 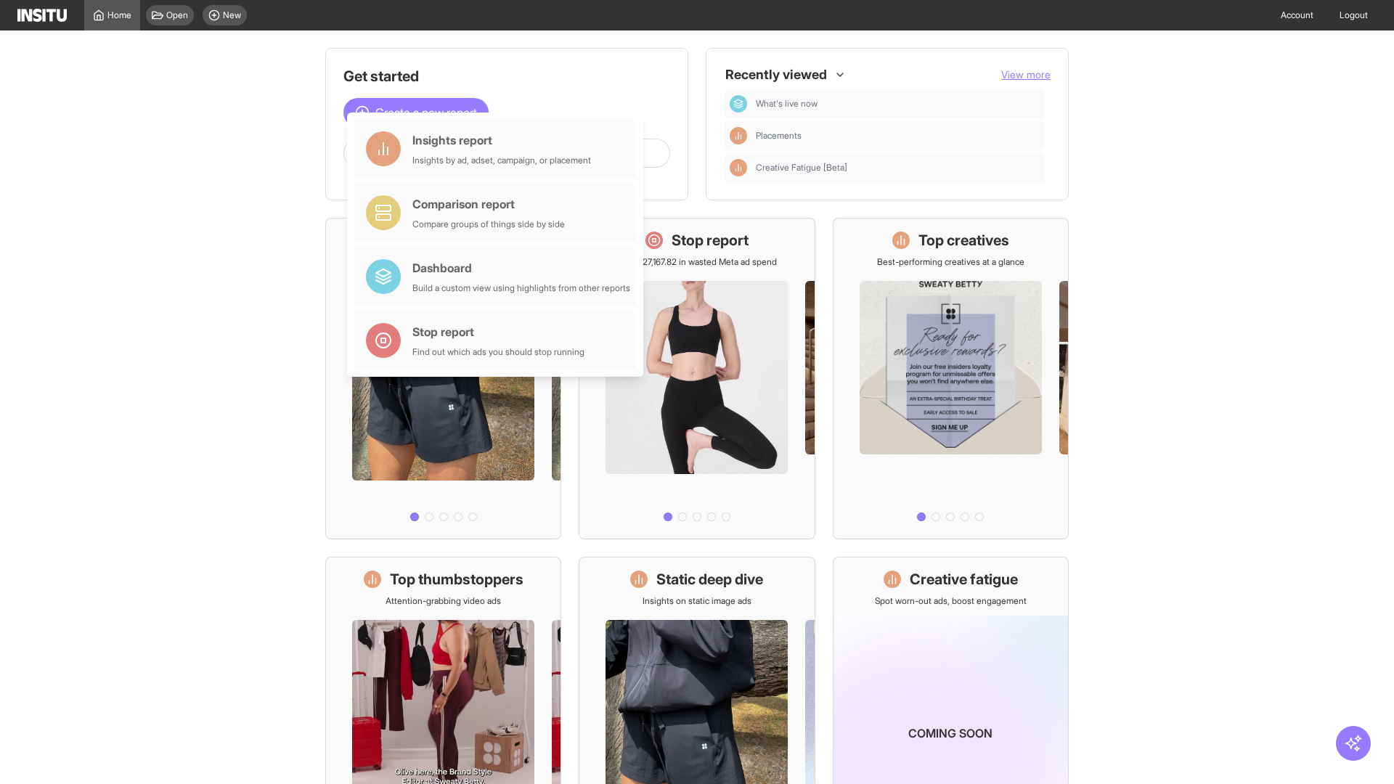 I want to click on button: Create a new report, so click(x=416, y=113).